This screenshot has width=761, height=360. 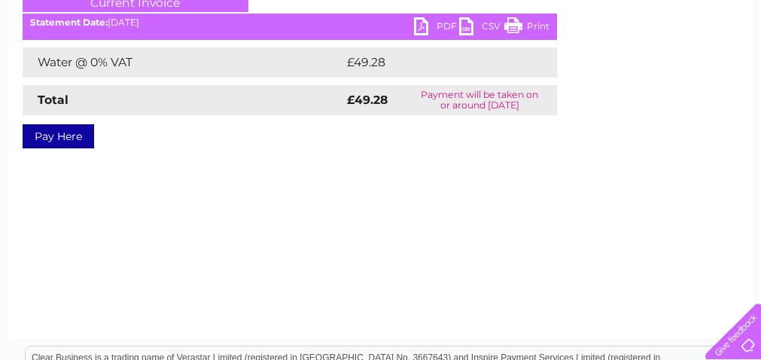 I want to click on strong: Total, so click(x=53, y=99).